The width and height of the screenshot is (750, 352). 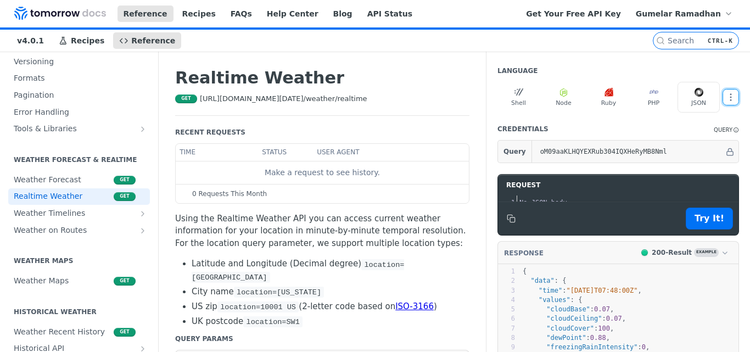 I want to click on a: Pagination, so click(x=79, y=96).